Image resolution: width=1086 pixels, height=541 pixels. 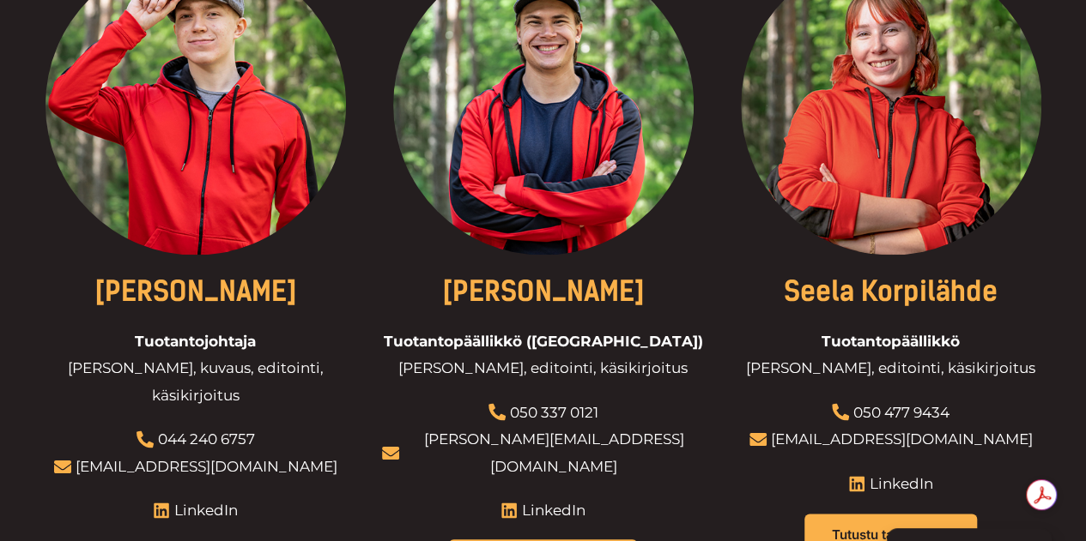 What do you see at coordinates (890, 291) in the screenshot?
I see `a: Seela Korpilähde` at bounding box center [890, 291].